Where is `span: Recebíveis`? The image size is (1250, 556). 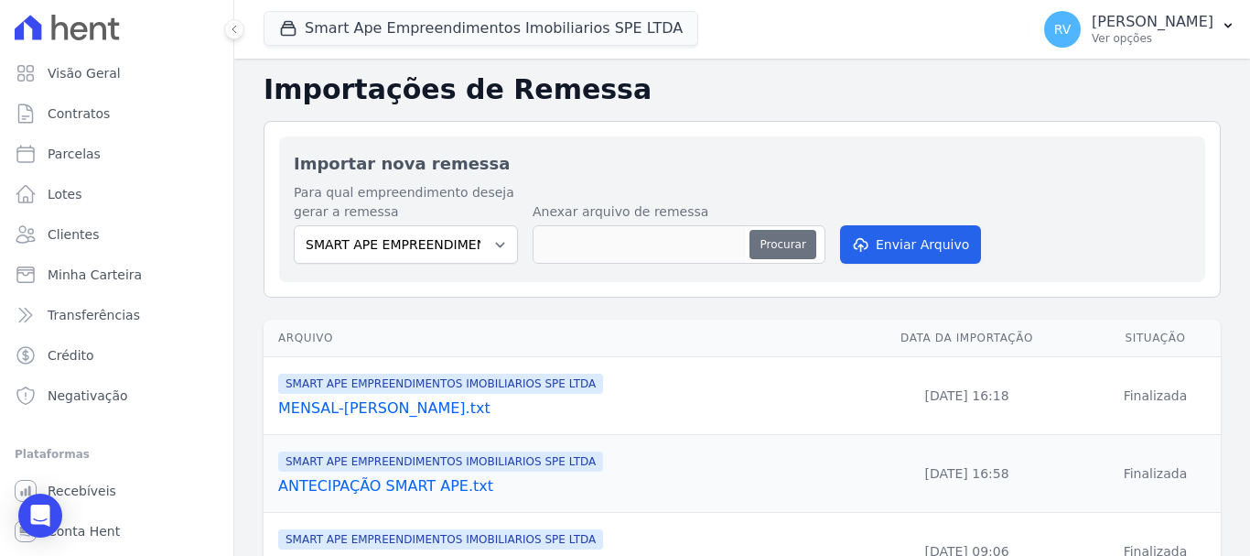
span: Recebíveis is located at coordinates (81, 491).